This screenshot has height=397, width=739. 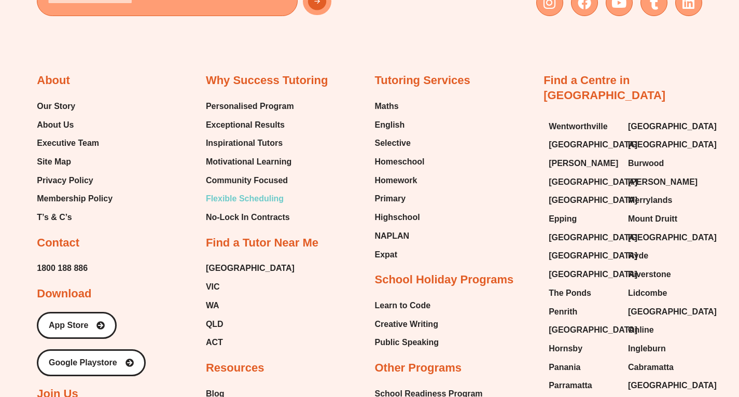 What do you see at coordinates (566, 349) in the screenshot?
I see `span: Hornsby` at bounding box center [566, 349].